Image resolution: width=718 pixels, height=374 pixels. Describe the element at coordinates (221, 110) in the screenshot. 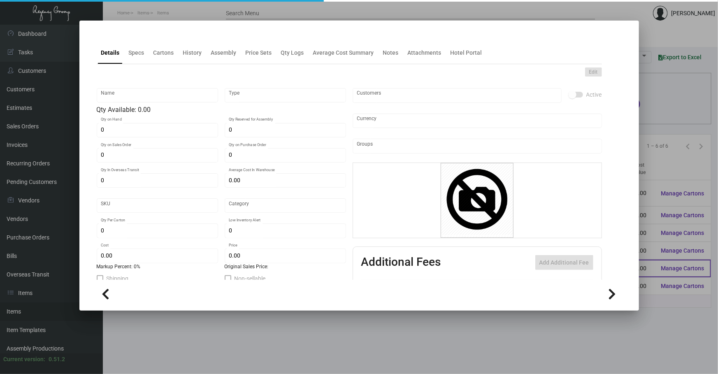

I see `div: Qty Available: 0.00` at that location.